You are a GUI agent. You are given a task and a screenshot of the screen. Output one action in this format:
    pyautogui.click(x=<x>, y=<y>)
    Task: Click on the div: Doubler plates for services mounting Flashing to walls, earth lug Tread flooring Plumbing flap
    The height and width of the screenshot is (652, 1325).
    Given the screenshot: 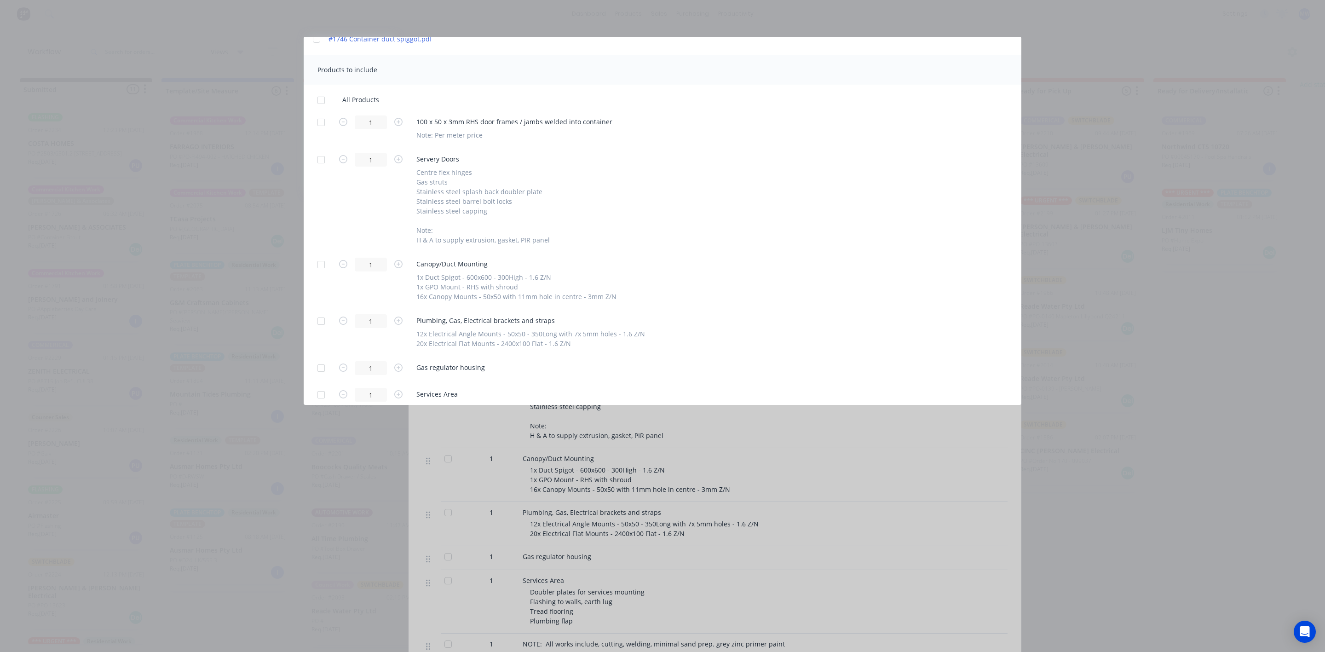 What is the action you would take?
    pyautogui.click(x=473, y=422)
    